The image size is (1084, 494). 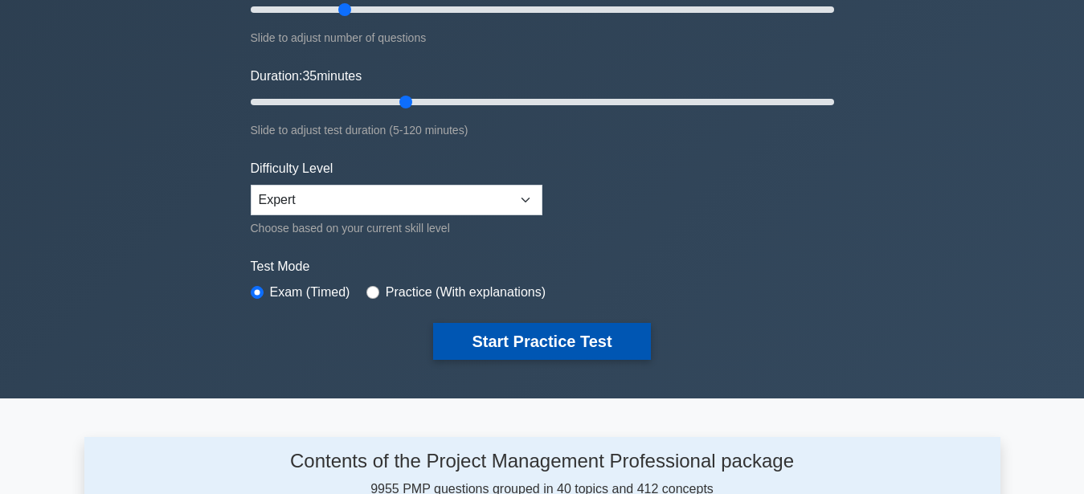 What do you see at coordinates (292, 169) in the screenshot?
I see `label: Difficulty Level` at bounding box center [292, 169].